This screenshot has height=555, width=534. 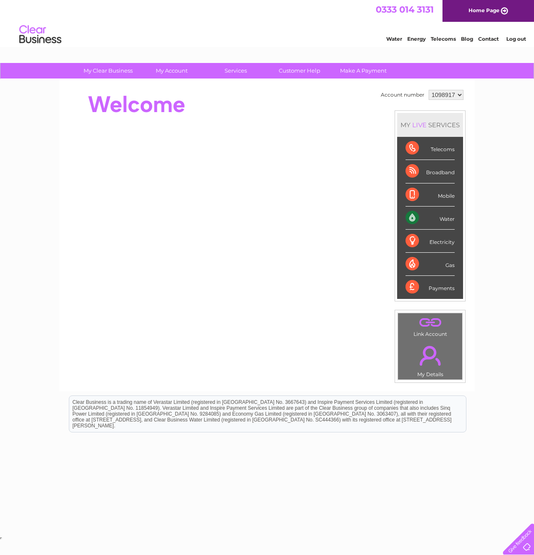 What do you see at coordinates (430, 148) in the screenshot?
I see `div: Telecoms` at bounding box center [430, 148].